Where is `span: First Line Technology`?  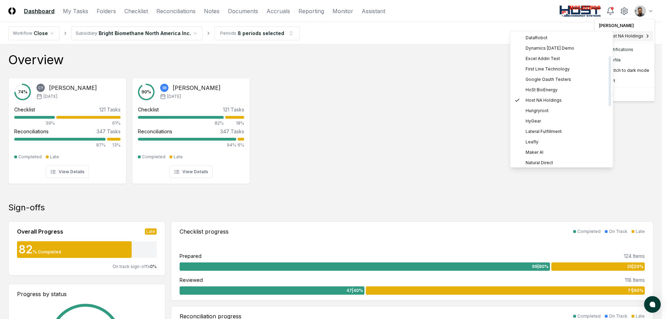 span: First Line Technology is located at coordinates (547, 69).